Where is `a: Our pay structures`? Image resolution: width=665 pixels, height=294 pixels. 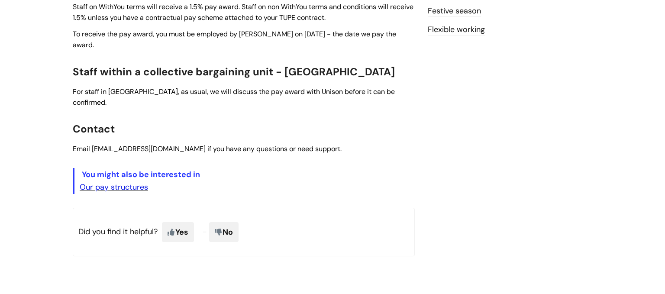 a: Our pay structures is located at coordinates (114, 187).